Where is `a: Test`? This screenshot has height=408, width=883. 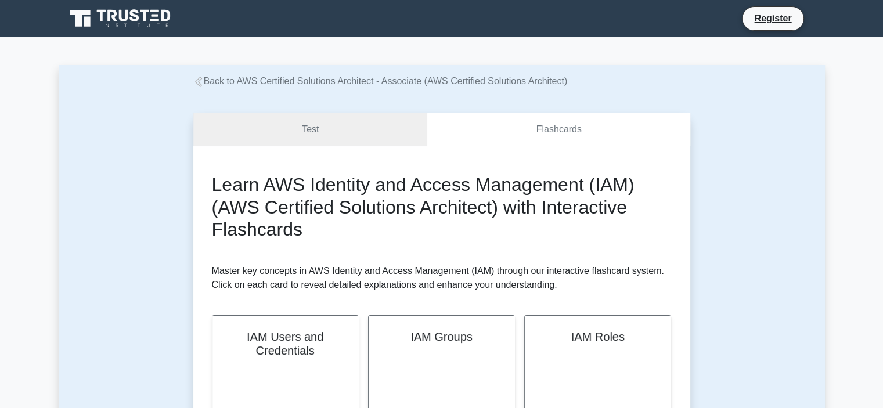 a: Test is located at coordinates (311, 129).